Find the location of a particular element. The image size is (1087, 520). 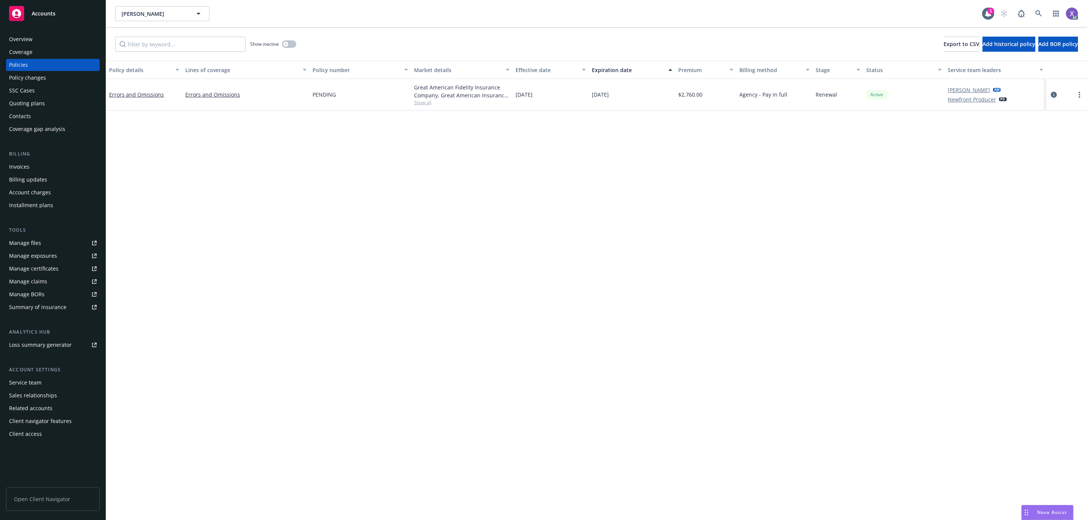

a: Manage BORs is located at coordinates (53, 294).